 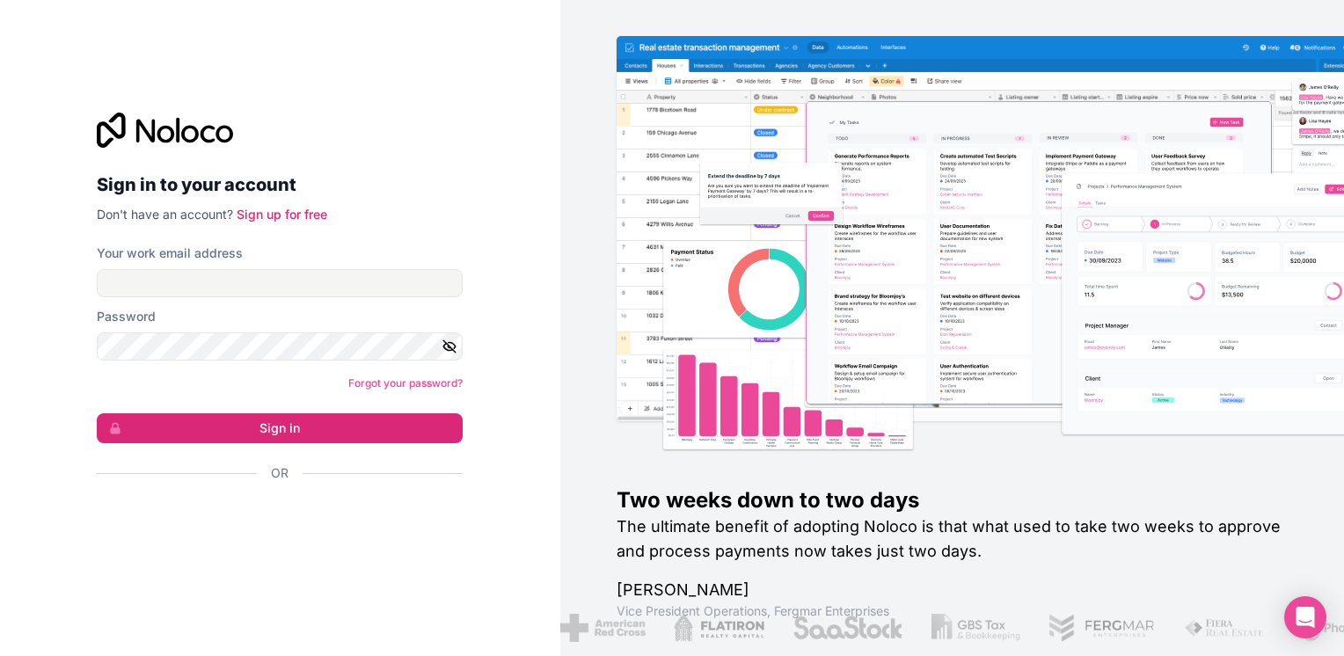 I want to click on img: /assets/fergmar-CudnrXN5.png, so click(x=1102, y=628).